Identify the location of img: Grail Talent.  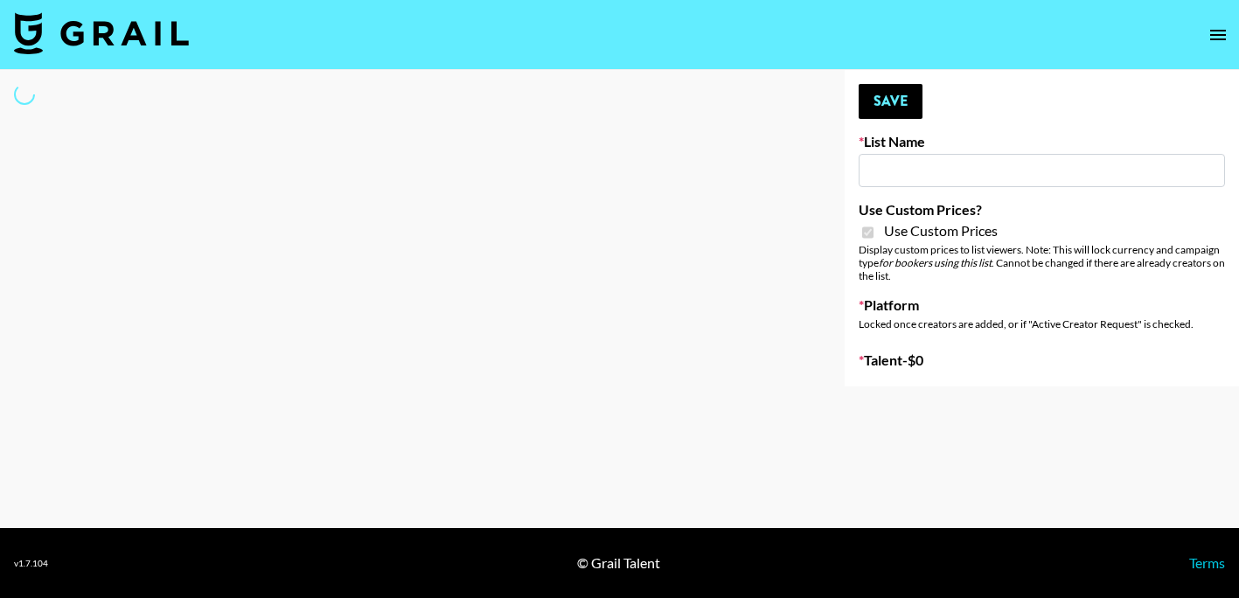
(101, 33).